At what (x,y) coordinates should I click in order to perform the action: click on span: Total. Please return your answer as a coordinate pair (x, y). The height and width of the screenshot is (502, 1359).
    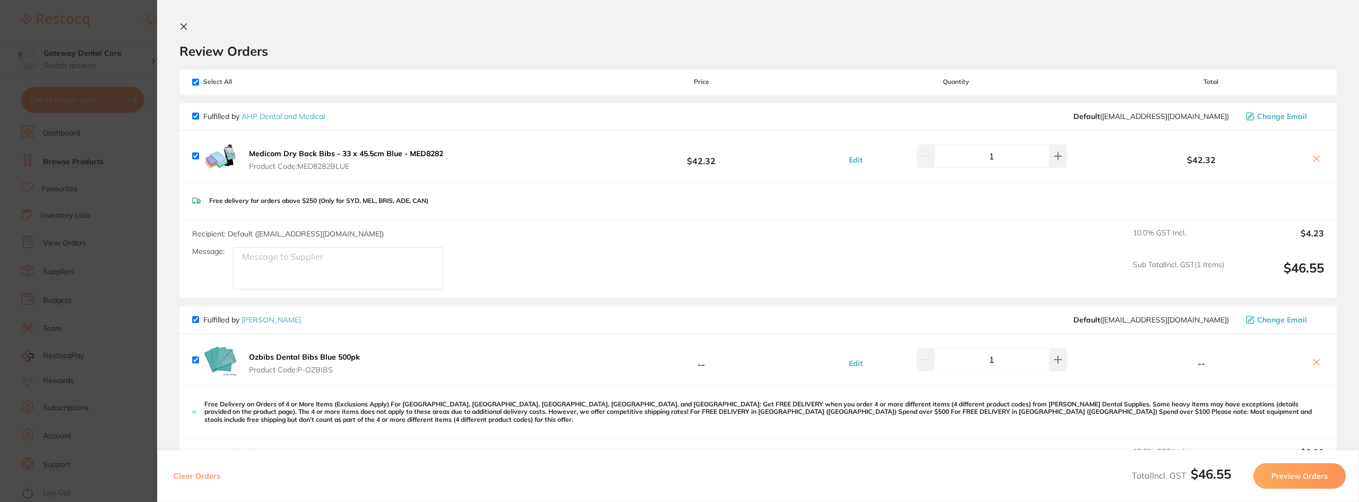
    Looking at the image, I should click on (1211, 82).